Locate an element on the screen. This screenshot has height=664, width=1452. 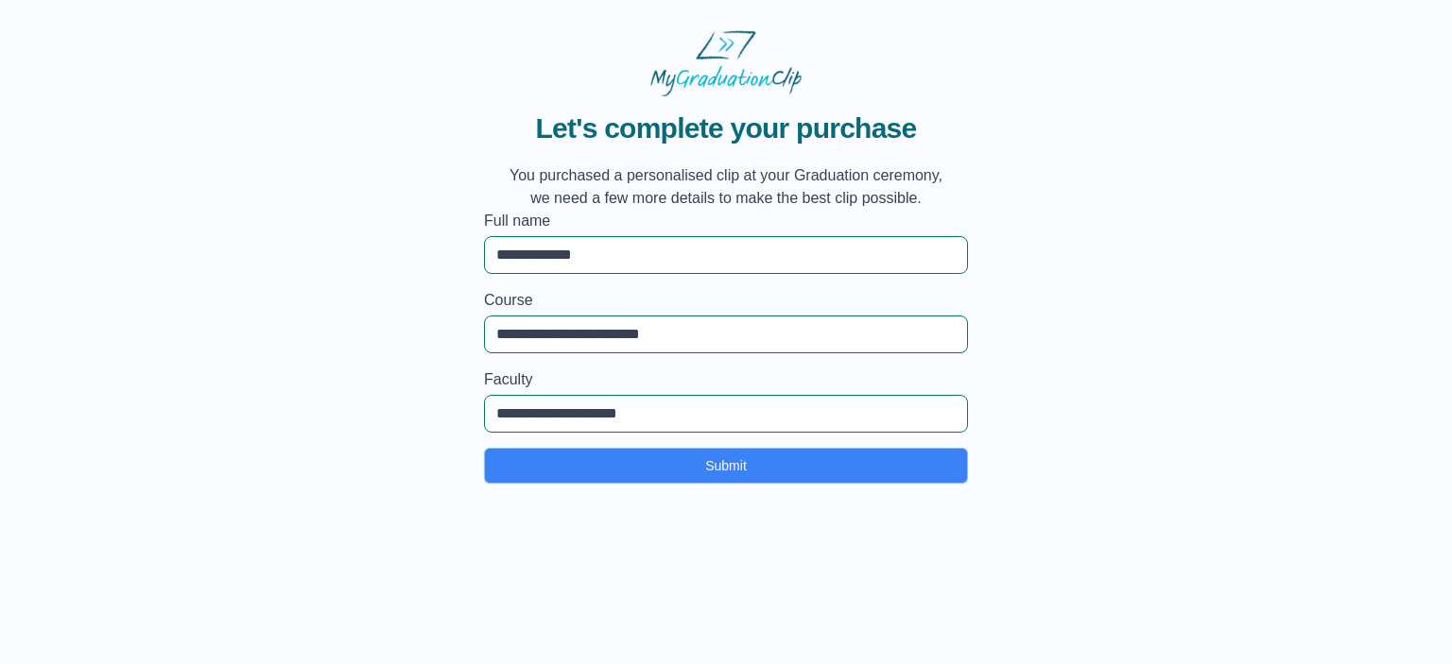
span: Let's complete your purchase is located at coordinates (726, 129).